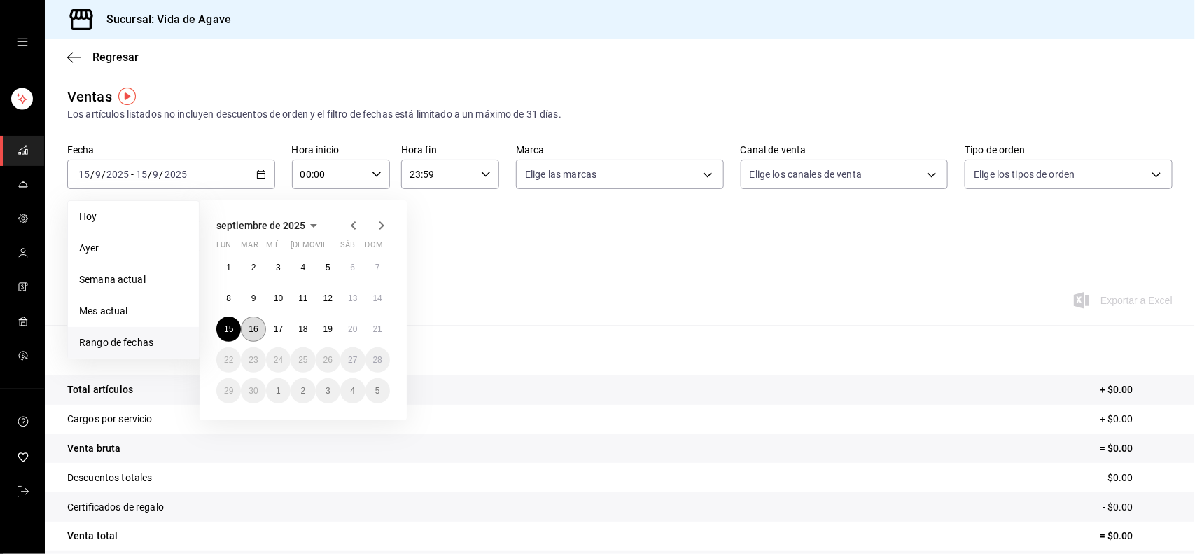 This screenshot has width=1195, height=554. Describe the element at coordinates (352, 329) in the screenshot. I see `abbr: 20 de septiembre de 2025` at that location.